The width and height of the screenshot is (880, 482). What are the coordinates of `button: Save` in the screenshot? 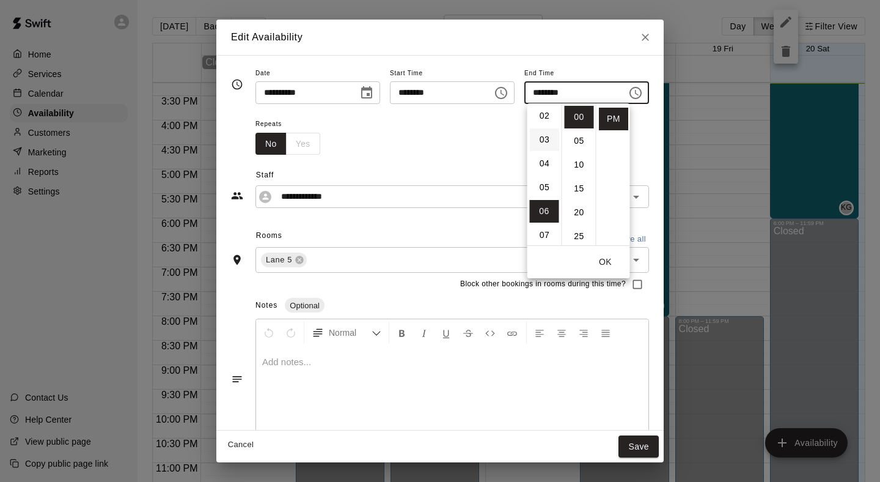 It's located at (639, 446).